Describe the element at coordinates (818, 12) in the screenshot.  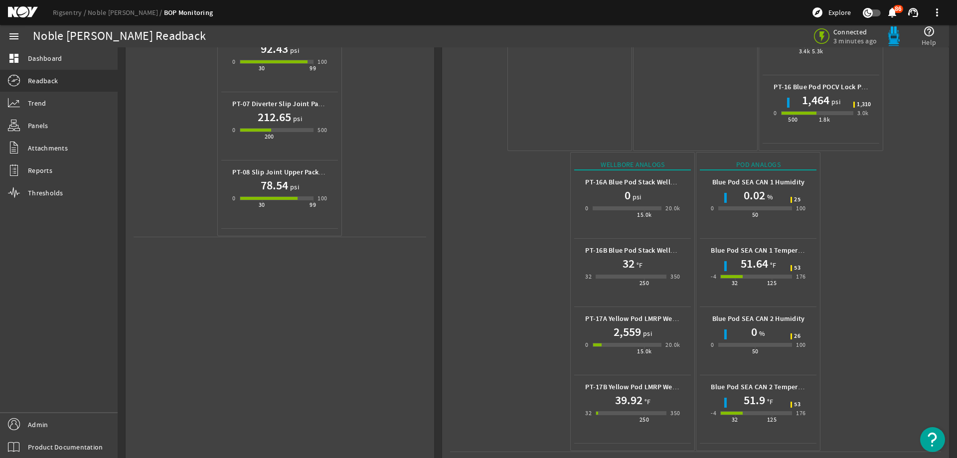
I see `mat-icon: explore` at that location.